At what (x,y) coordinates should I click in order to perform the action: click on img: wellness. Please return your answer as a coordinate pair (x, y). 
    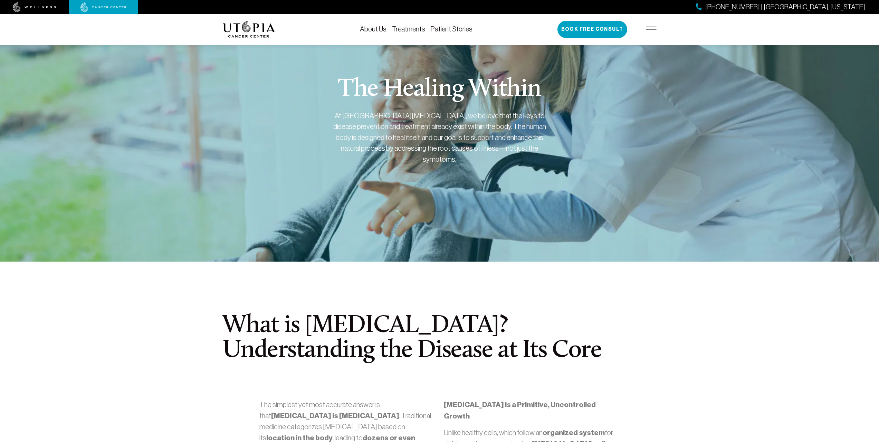
    Looking at the image, I should click on (35, 7).